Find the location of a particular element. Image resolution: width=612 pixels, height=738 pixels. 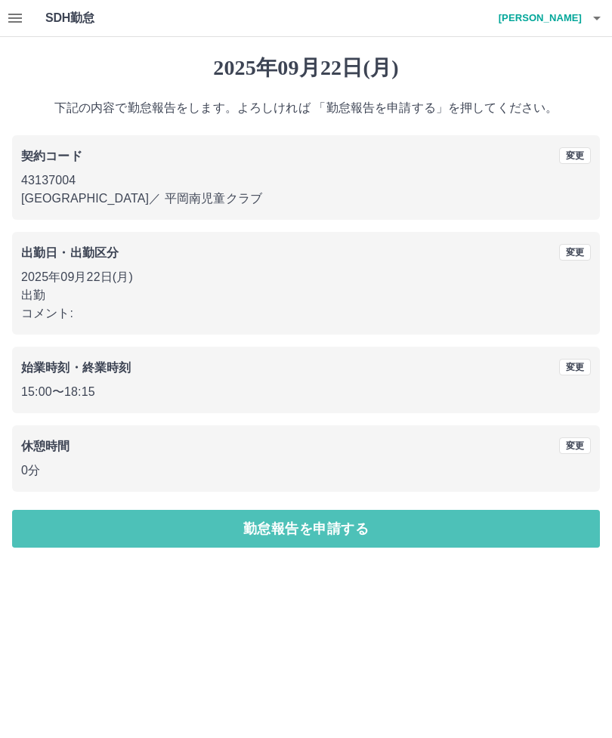

p: 43137004 is located at coordinates (306, 180).